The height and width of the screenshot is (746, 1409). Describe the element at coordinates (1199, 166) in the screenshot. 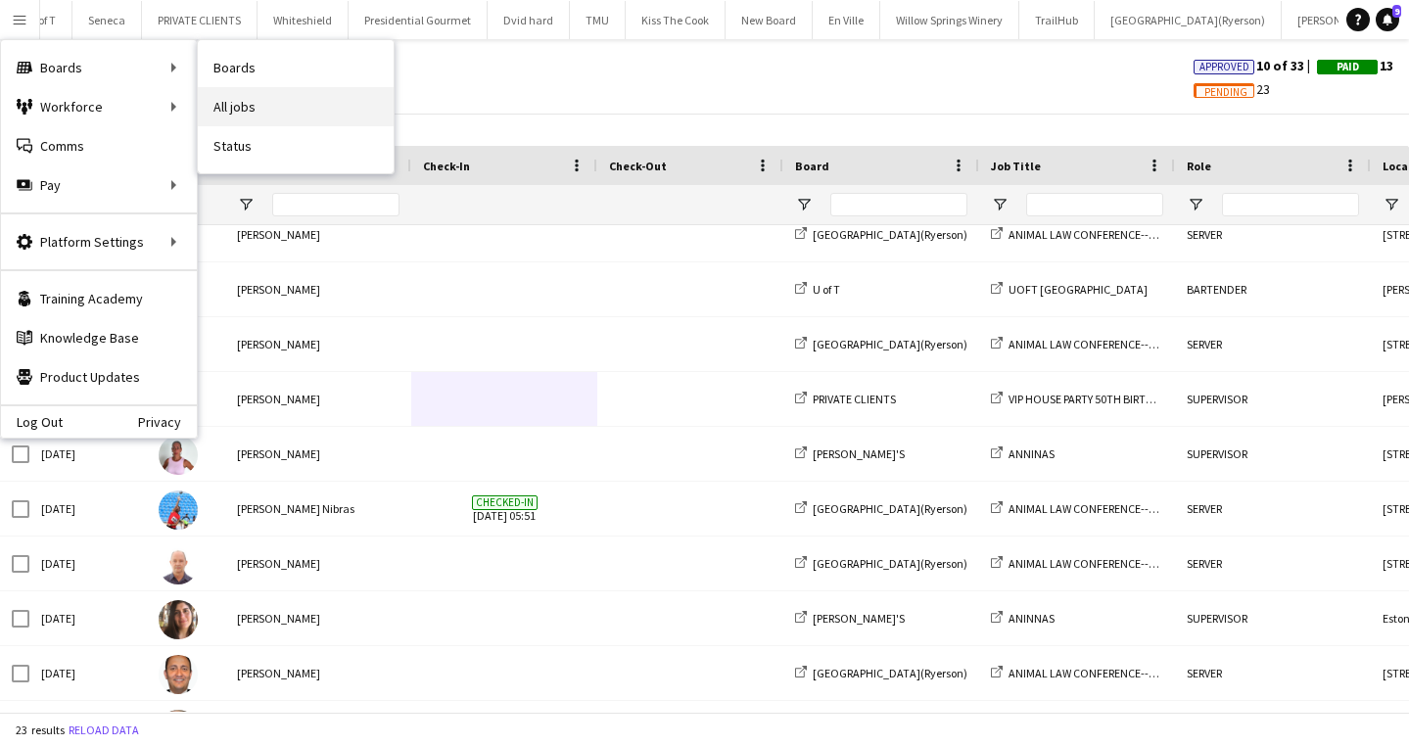

I see `span: Role` at that location.